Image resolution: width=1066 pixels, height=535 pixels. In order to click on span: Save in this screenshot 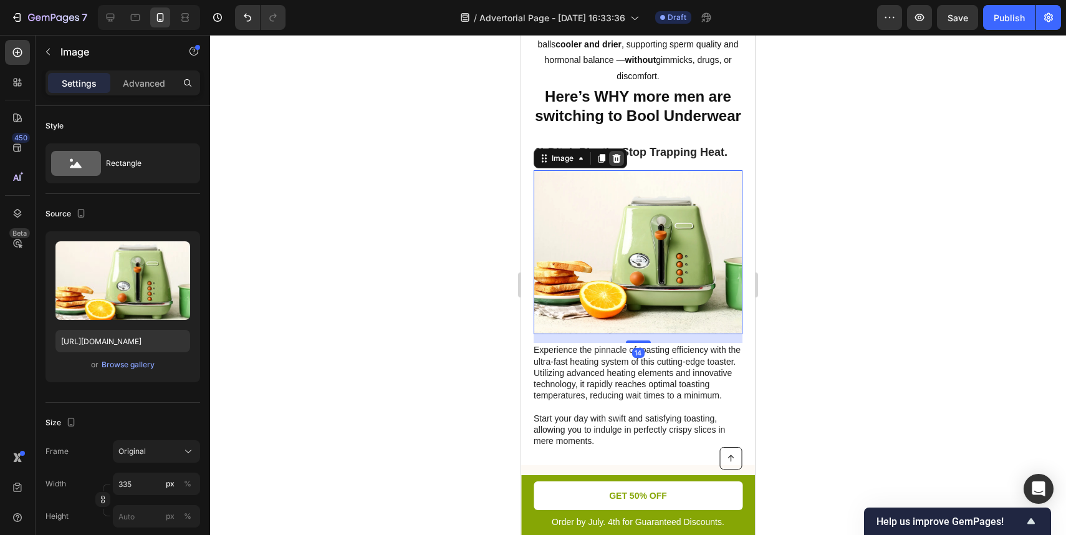, I will do `click(958, 17)`.